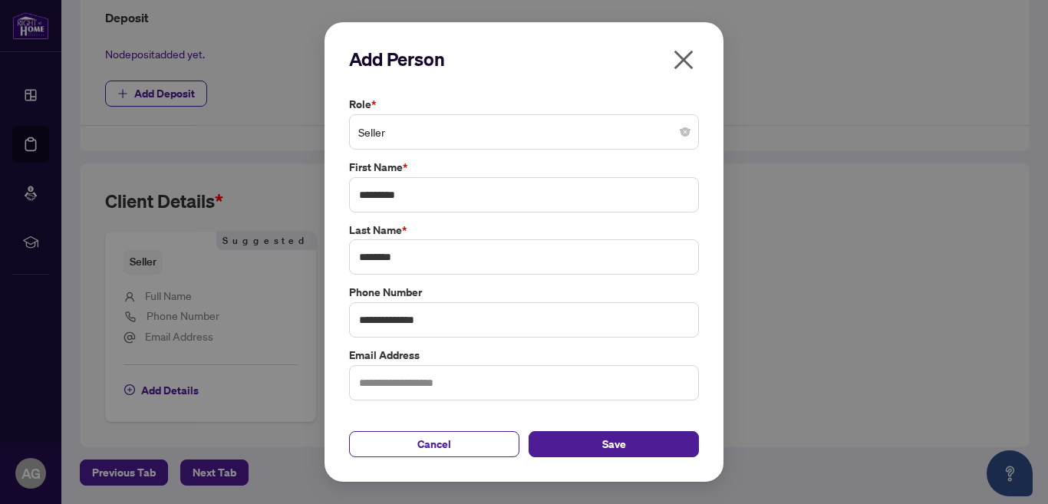 Image resolution: width=1048 pixels, height=504 pixels. Describe the element at coordinates (434, 444) in the screenshot. I see `span: Cancel` at that location.